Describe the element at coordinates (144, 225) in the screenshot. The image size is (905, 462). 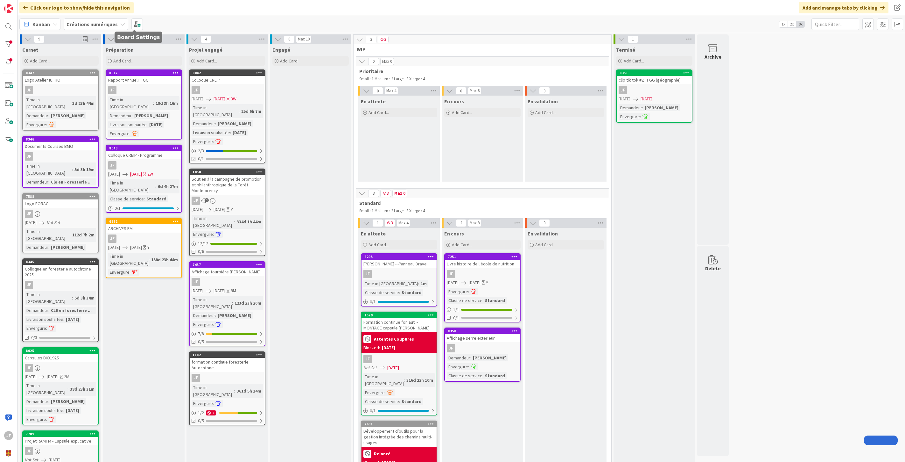
I see `div: 6992ARCHIVES FM!!` at that location.